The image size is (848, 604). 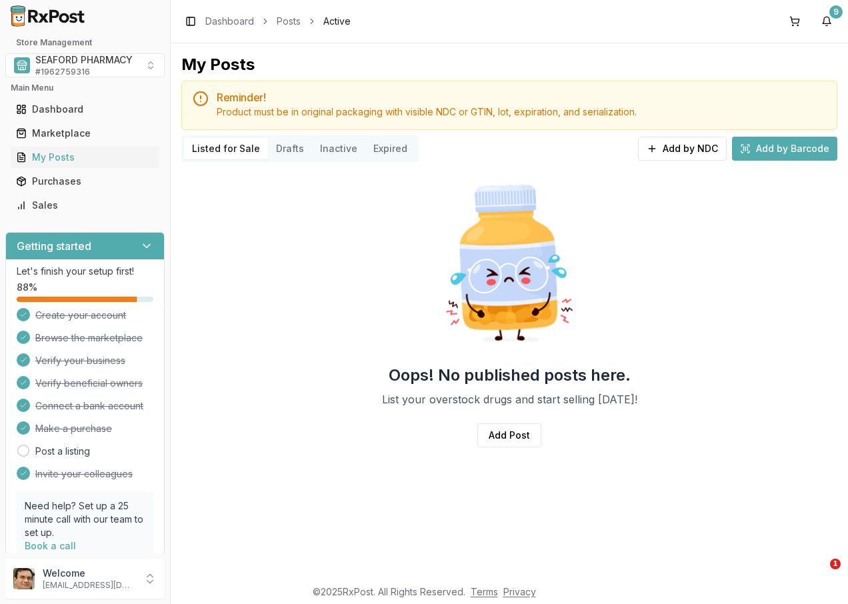 What do you see at coordinates (835, 564) in the screenshot?
I see `span: 1` at bounding box center [835, 564].